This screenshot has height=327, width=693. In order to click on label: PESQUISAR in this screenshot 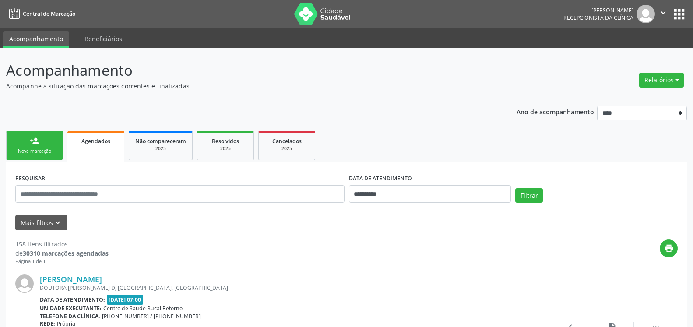, I will do `click(30, 178)`.